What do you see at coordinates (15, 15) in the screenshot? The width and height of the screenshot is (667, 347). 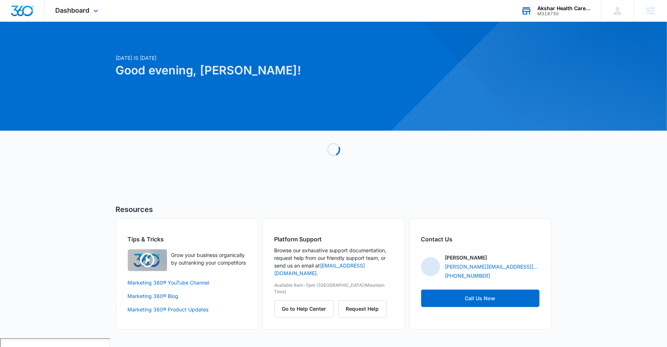 I see `img: logo_orange.svg` at bounding box center [15, 15].